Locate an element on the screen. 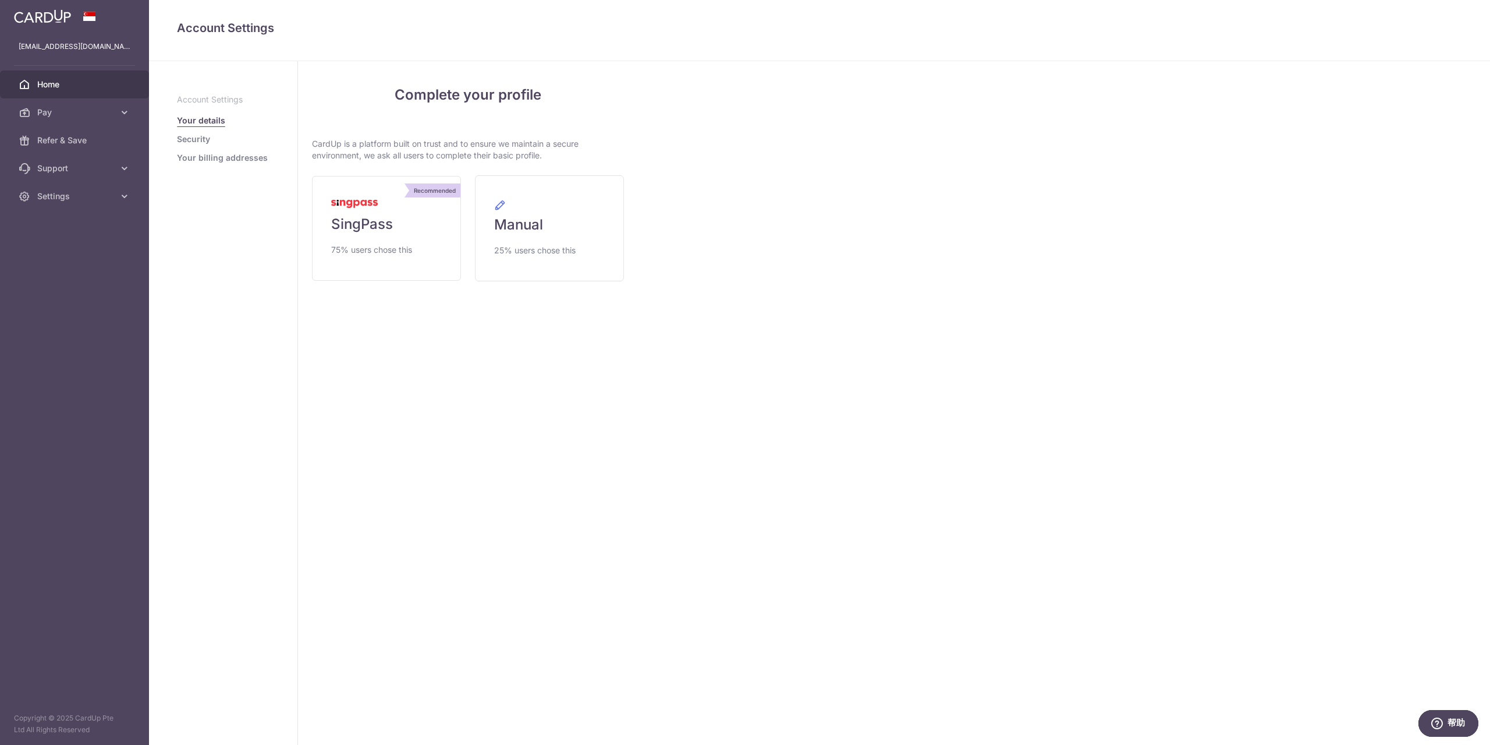 Image resolution: width=1490 pixels, height=745 pixels. img: CardUp is located at coordinates (42, 16).